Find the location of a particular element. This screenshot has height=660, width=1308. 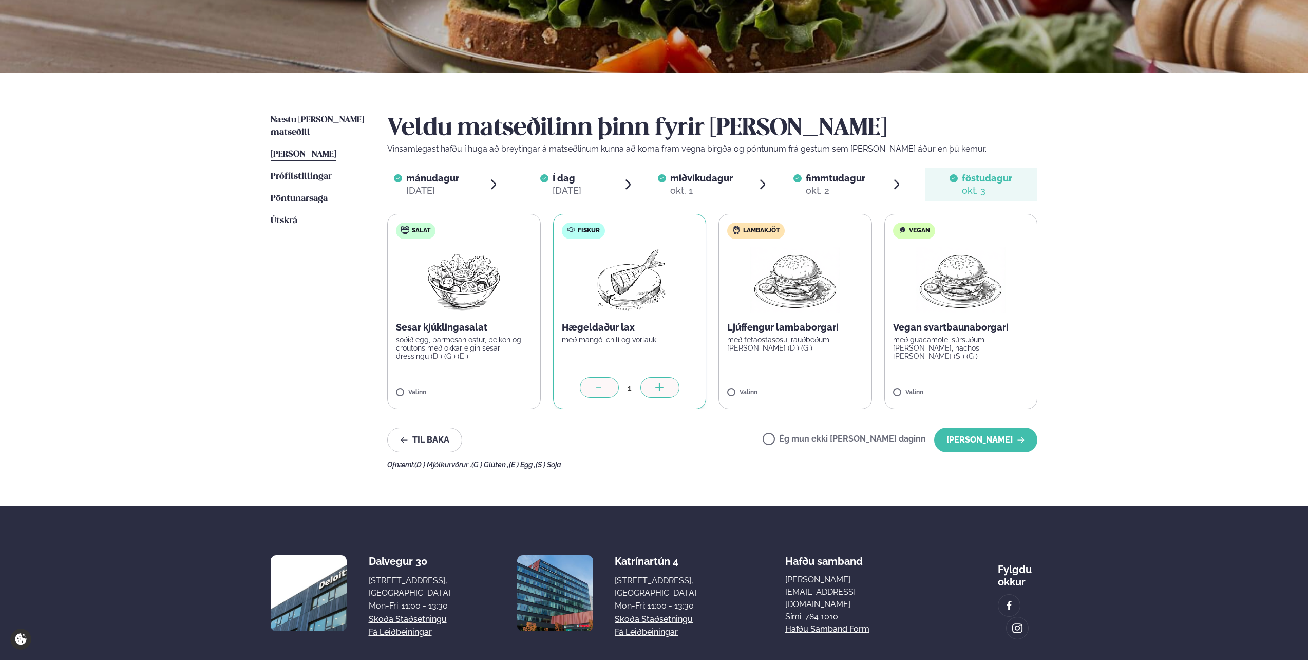

p: Vinsamlegast hafðu í huga að breytingar á matseðlinum kunna að koma fram vegna birgða og pöntunum... is located at coordinates (713, 149).